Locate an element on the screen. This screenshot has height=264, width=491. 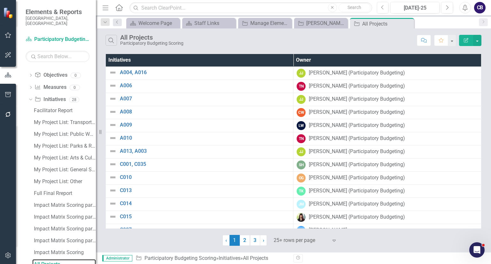
div: My Project List: Parks & Recreation is located at coordinates (65, 146).